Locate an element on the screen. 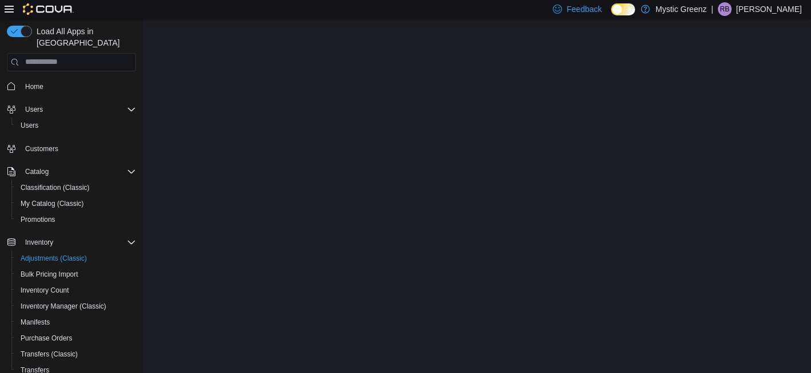 This screenshot has width=811, height=373. a: Promotions is located at coordinates (38, 220).